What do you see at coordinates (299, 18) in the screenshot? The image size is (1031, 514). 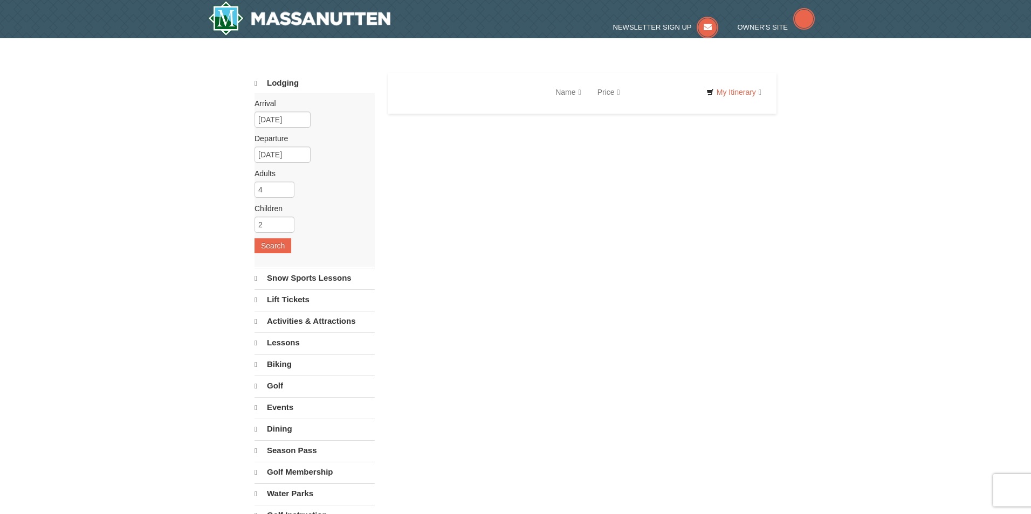 I see `a: Massanutten Resort` at bounding box center [299, 18].